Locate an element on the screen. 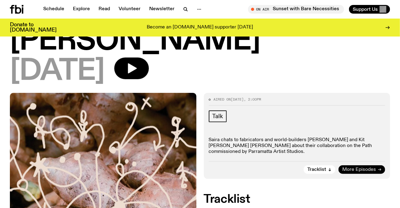  span: Aired on is located at coordinates (222, 99).